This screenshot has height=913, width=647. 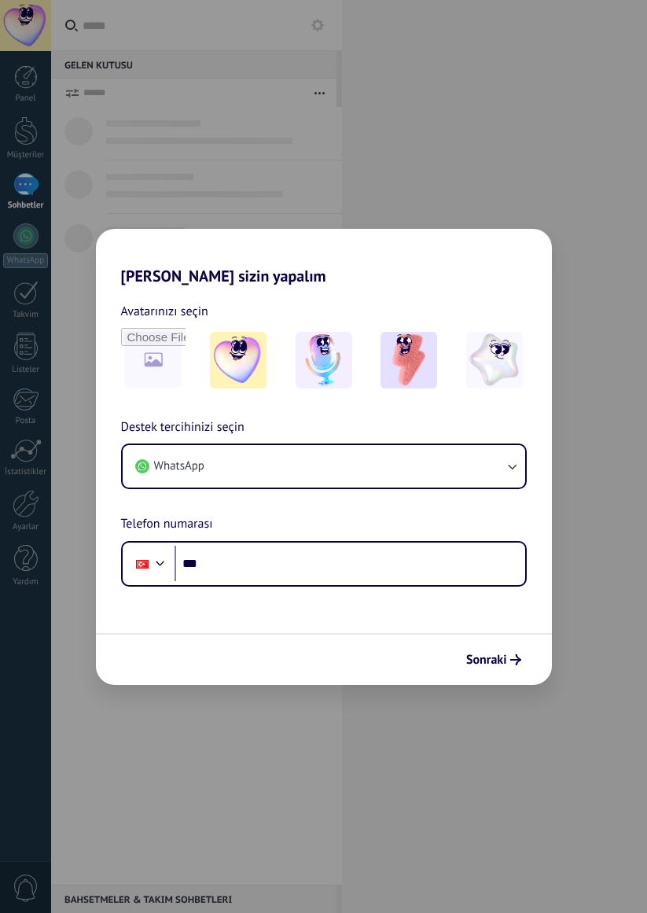 What do you see at coordinates (324, 360) in the screenshot?
I see `img: -2.jpeg` at bounding box center [324, 360].